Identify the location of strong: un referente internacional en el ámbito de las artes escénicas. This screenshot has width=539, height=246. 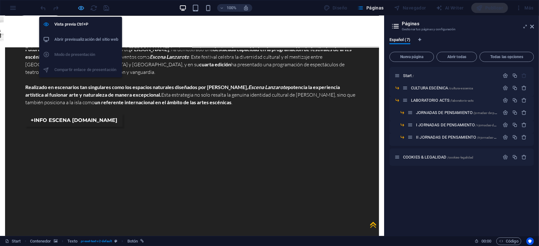
(163, 86).